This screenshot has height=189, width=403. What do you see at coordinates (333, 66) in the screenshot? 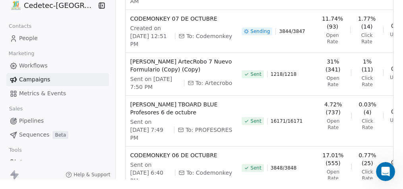
I see `span: 31% (341)` at bounding box center [333, 66].